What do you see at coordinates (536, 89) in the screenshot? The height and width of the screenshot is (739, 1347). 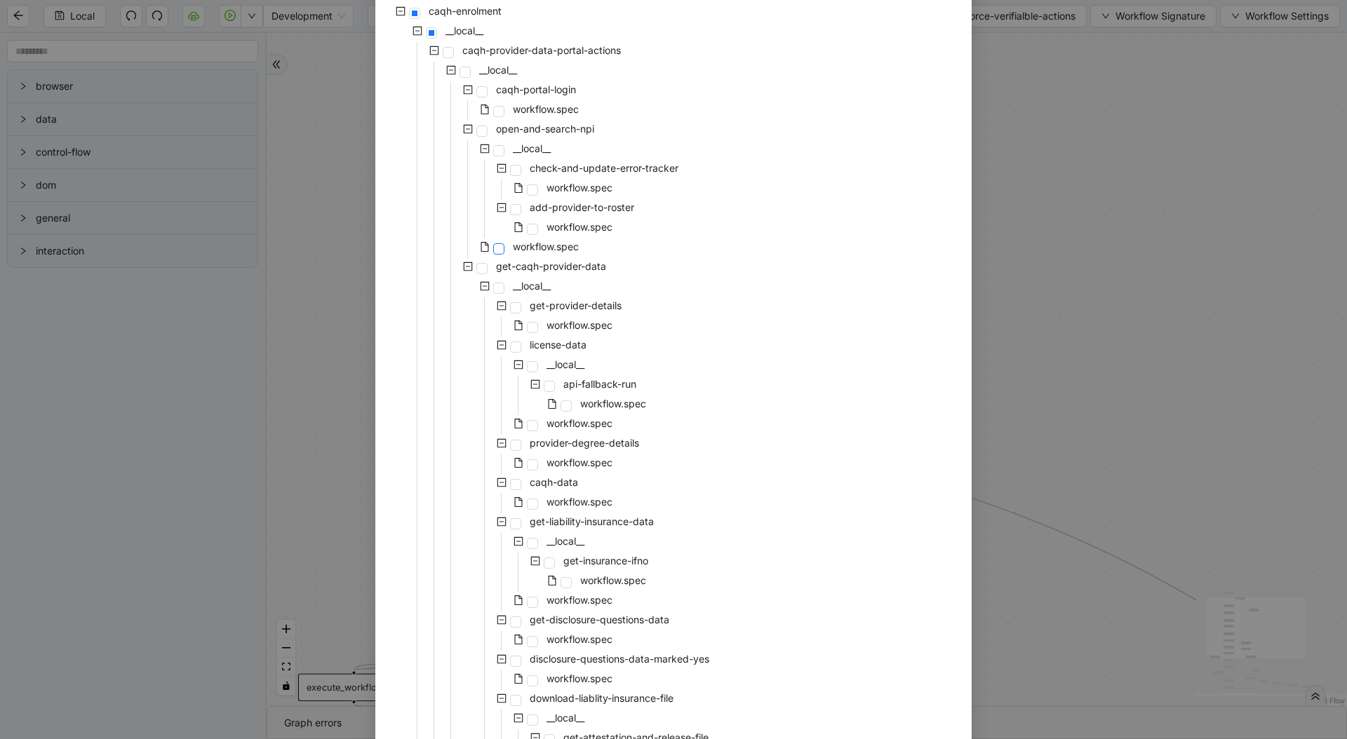 I see `span: caqh-portal-login` at bounding box center [536, 89].